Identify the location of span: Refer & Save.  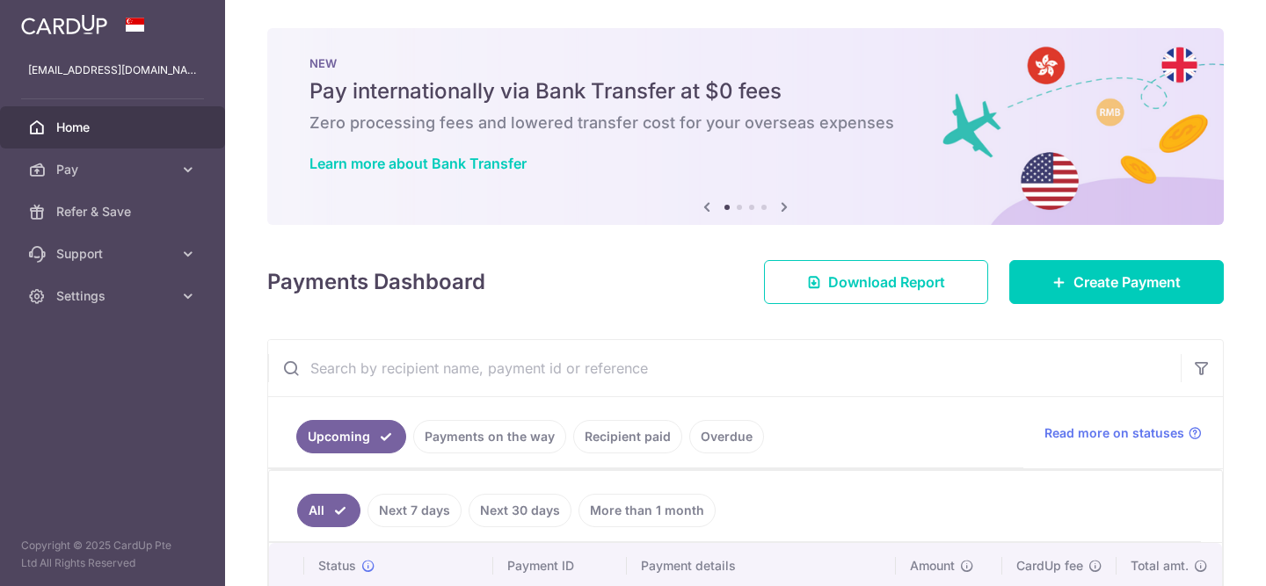
(114, 212).